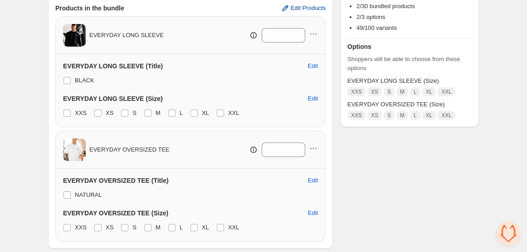 Image resolution: width=527 pixels, height=252 pixels. Describe the element at coordinates (74, 35) in the screenshot. I see `img: EVERYDAY LONG SLEEVE` at that location.